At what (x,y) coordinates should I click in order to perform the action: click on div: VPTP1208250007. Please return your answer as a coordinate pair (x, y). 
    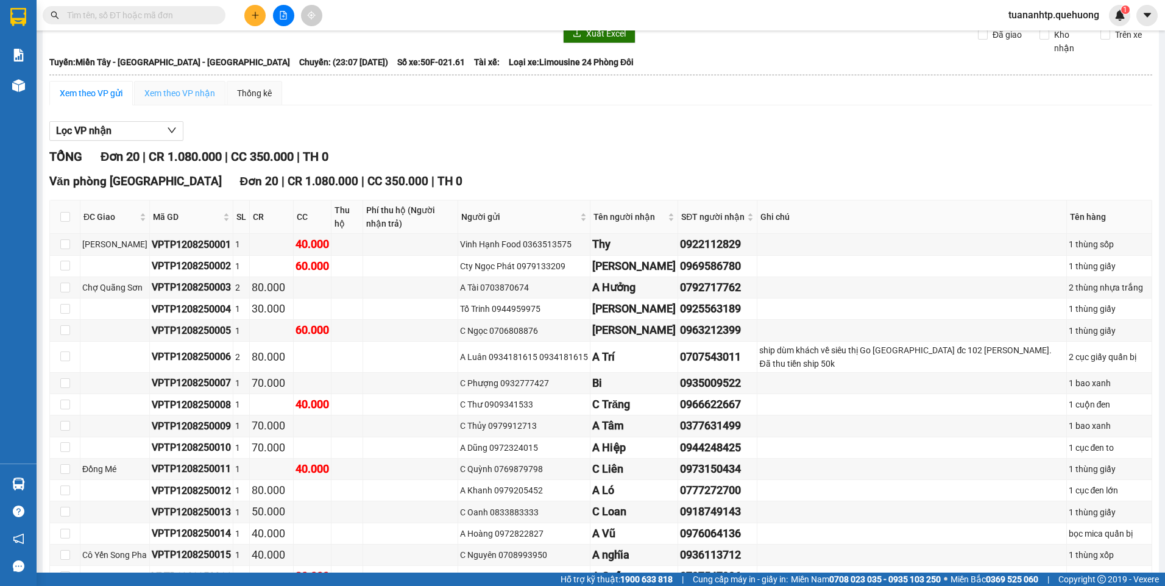
    Looking at the image, I should click on (191, 383).